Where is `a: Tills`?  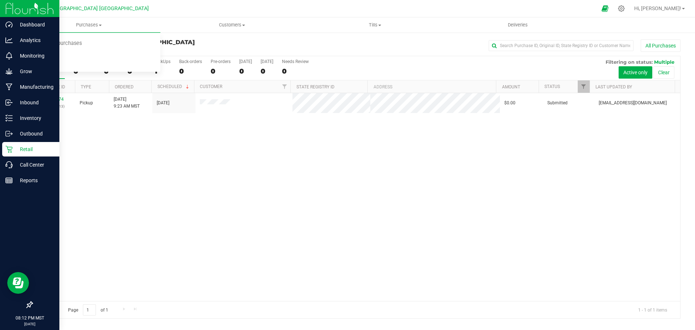
a: Tills is located at coordinates (375, 25).